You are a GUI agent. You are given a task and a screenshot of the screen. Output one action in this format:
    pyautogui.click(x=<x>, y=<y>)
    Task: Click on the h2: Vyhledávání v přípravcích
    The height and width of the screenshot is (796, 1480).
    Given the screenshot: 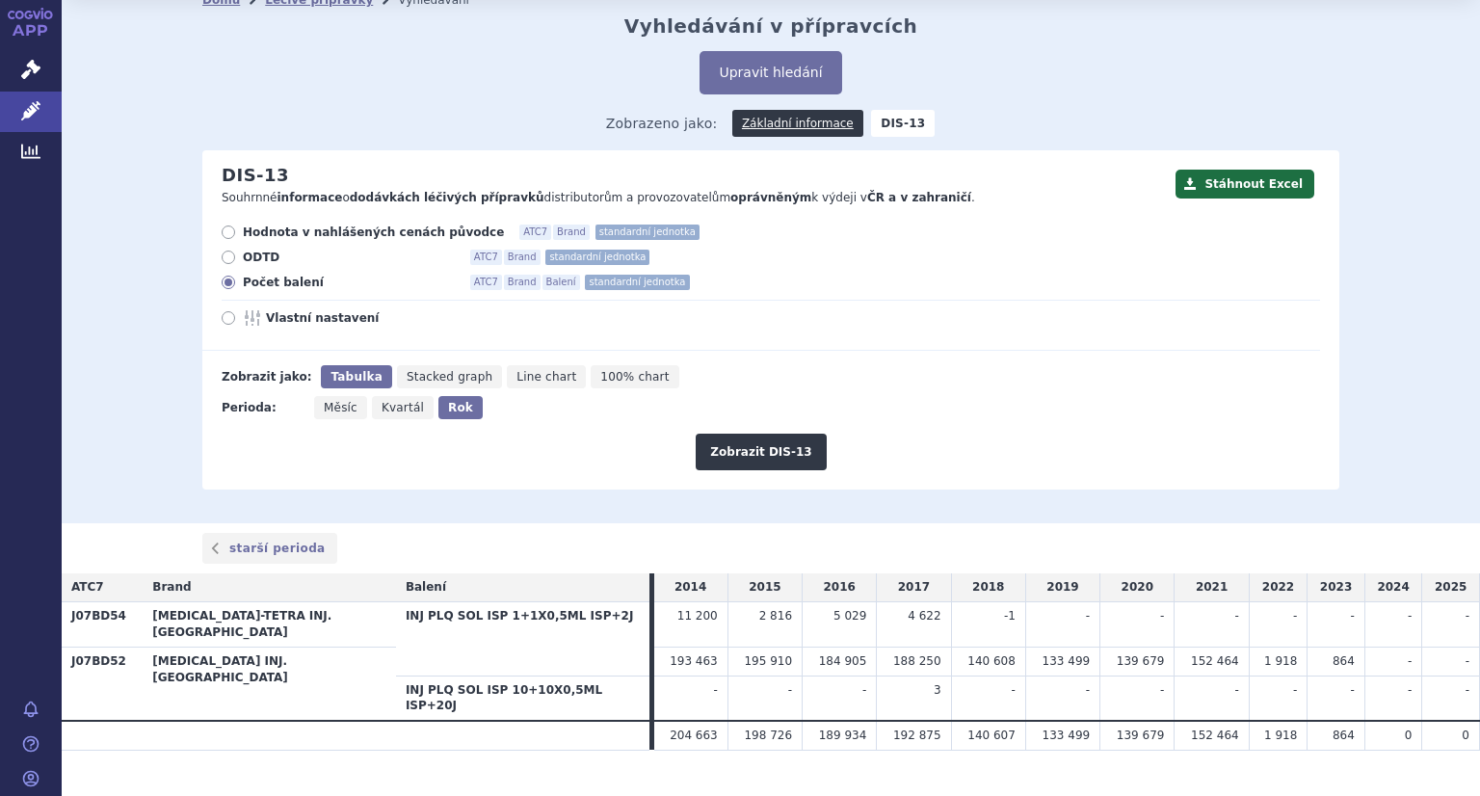 What is the action you would take?
    pyautogui.click(x=771, y=26)
    